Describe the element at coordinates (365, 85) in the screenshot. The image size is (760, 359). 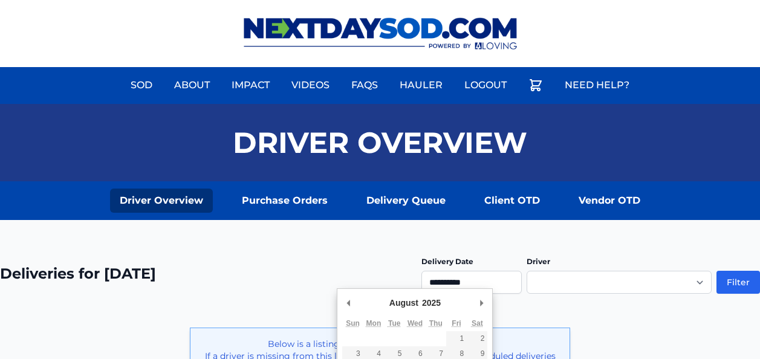
I see `a: FAQs` at that location.